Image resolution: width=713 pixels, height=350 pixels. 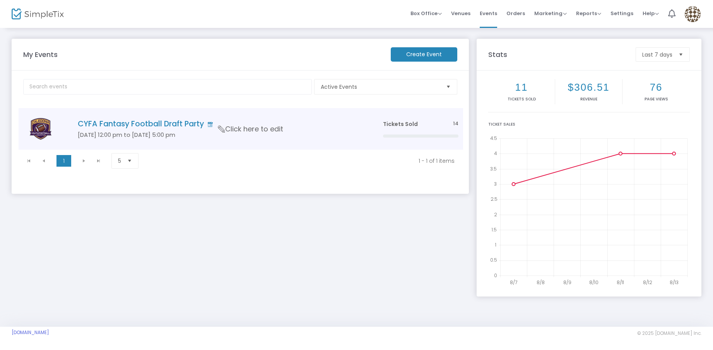 I want to click on span: Click here to edit, so click(x=251, y=129).